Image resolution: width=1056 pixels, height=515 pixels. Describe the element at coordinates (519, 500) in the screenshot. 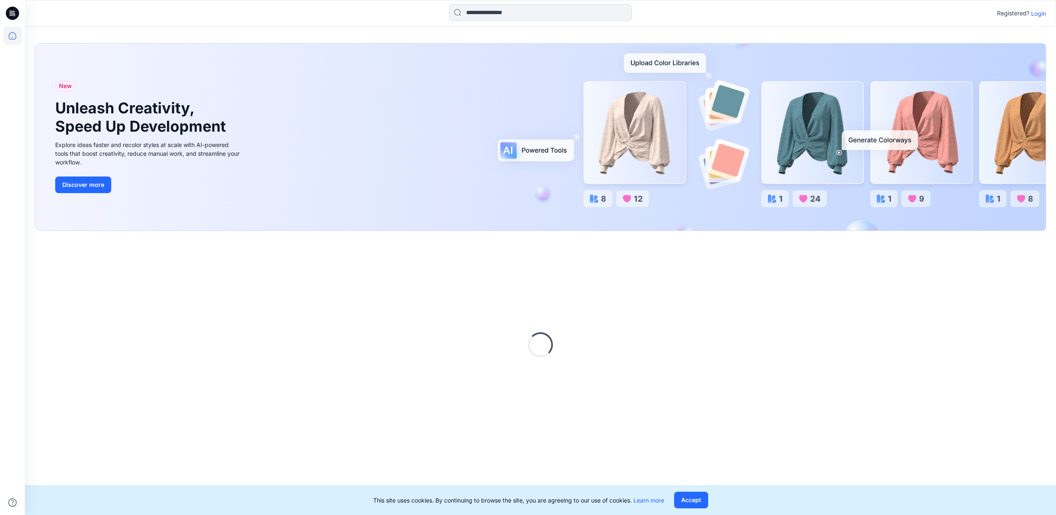

I see `p: This site uses cookies. By continuing to browse the site, you are agreeing to our use of cookies.` at that location.